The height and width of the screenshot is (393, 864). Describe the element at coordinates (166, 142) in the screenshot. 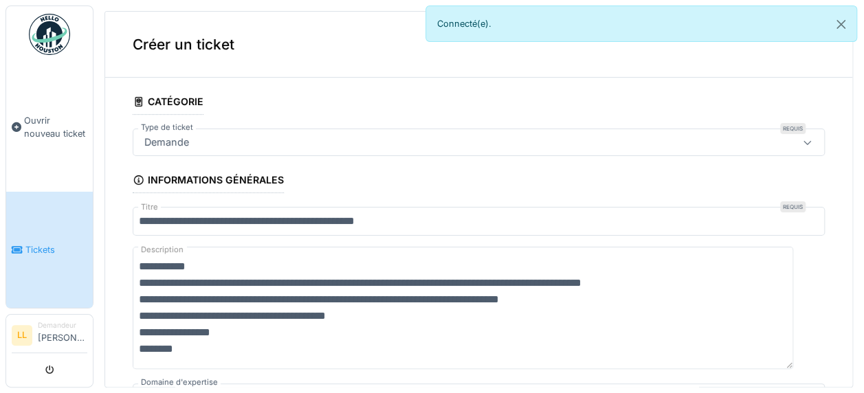

I see `div: Demande` at that location.